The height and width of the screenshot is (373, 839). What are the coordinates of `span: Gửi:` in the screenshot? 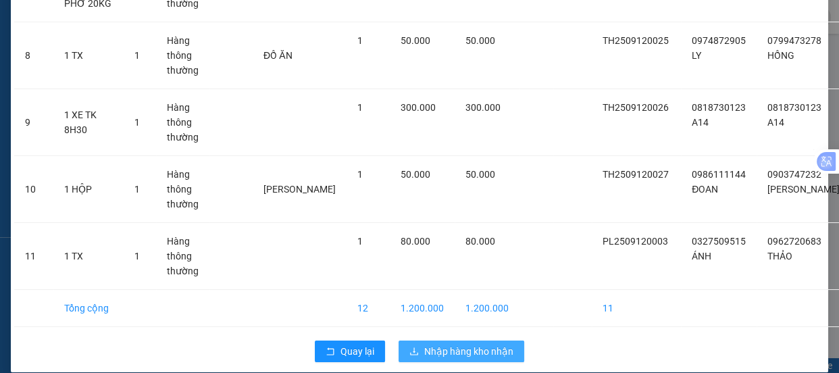 It's located at (22, 18).